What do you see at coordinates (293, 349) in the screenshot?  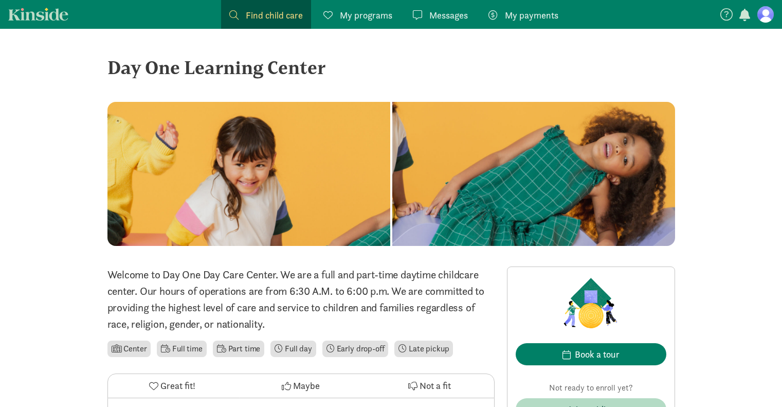 I see `li: Full day` at bounding box center [293, 349].